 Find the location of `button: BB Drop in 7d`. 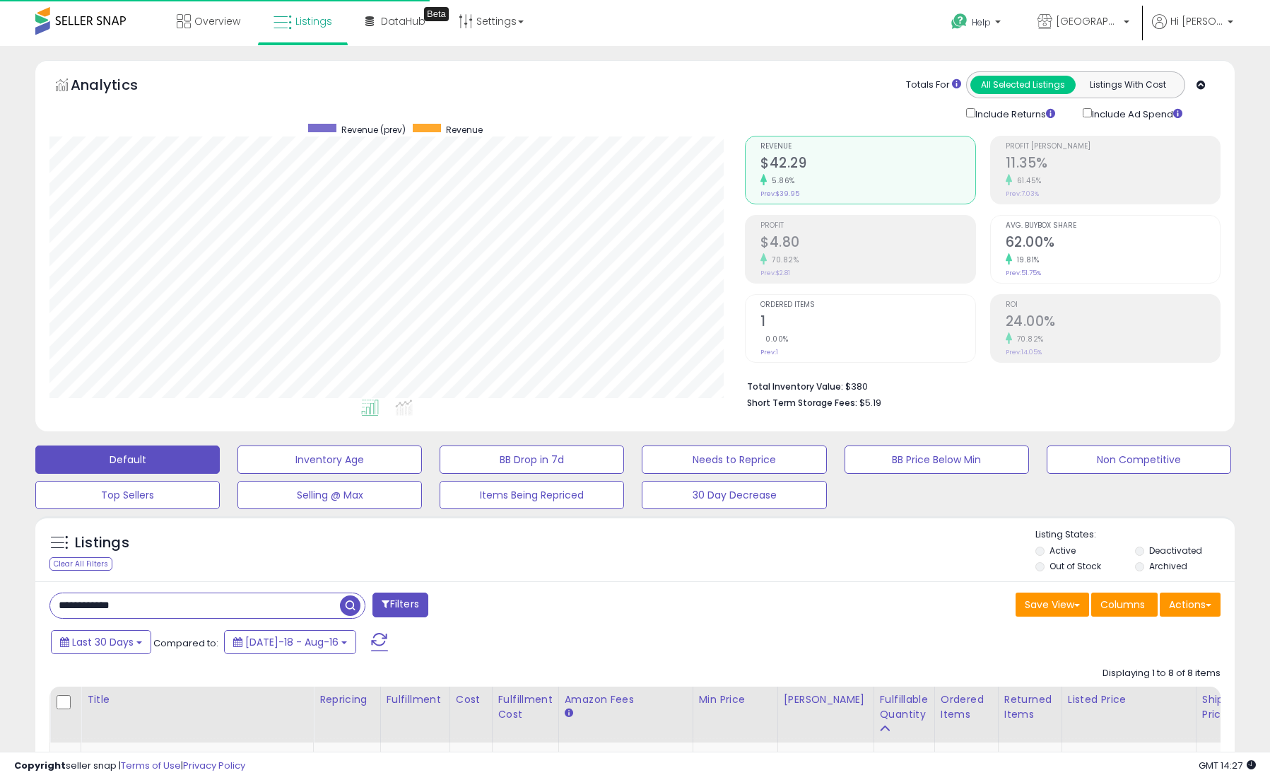

button: BB Drop in 7d is located at coordinates (532, 460).